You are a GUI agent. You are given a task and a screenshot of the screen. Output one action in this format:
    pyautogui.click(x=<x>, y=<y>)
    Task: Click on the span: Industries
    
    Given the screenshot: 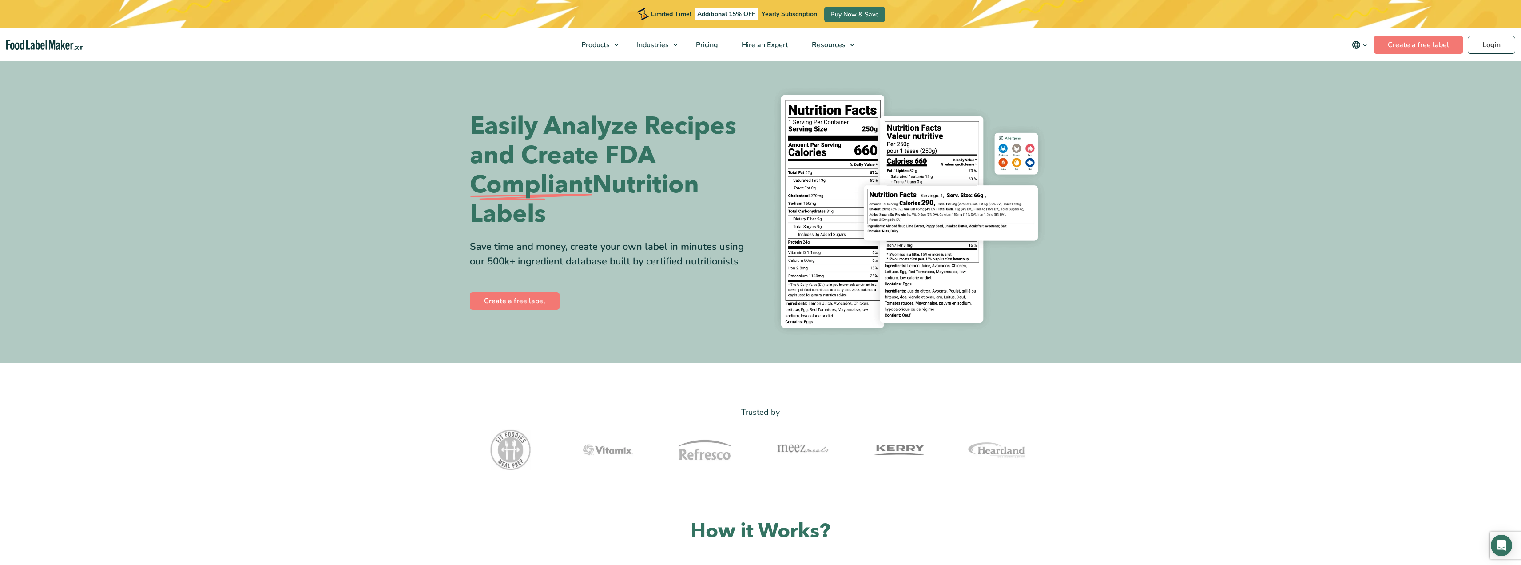 What is the action you would take?
    pyautogui.click(x=652, y=45)
    